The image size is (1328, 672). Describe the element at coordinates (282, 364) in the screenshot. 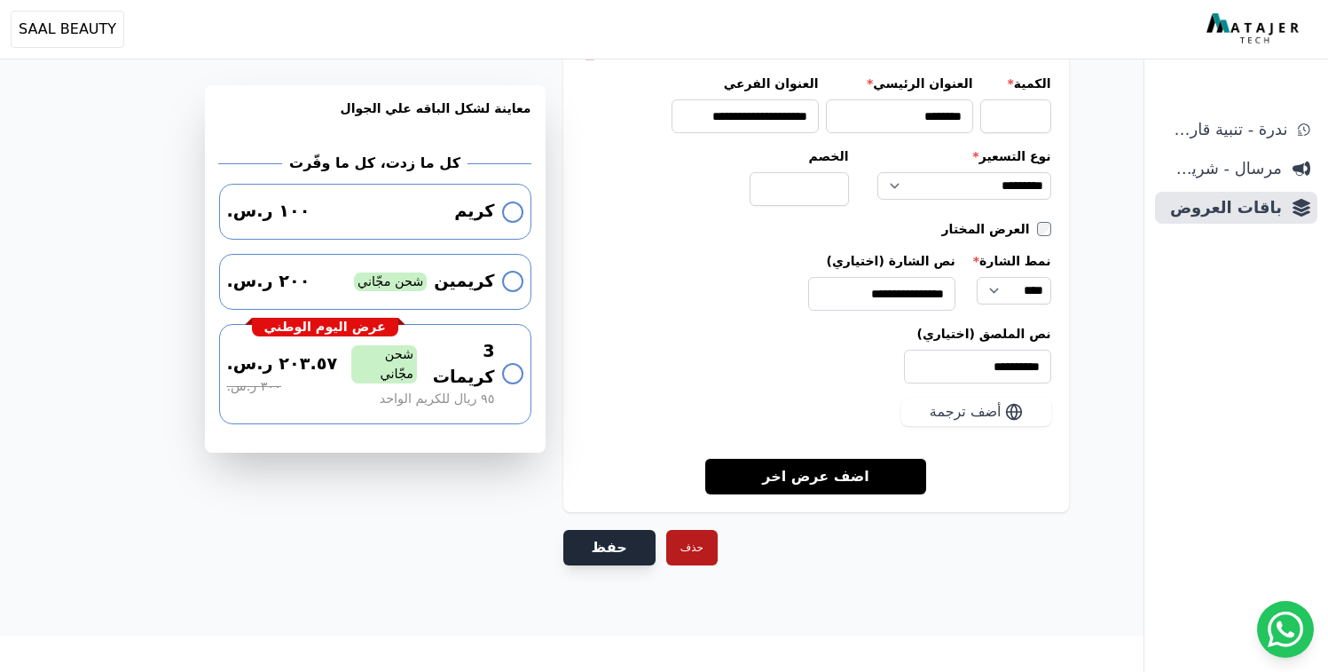

I see `span: ٢٠٣.٥٧ ر.س.` at that location.